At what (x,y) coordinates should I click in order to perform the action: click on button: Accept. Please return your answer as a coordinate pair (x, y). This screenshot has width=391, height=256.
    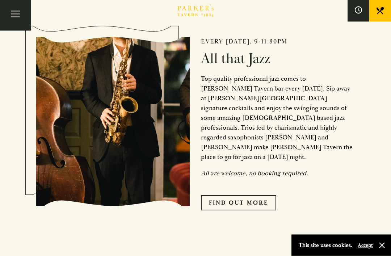
    Looking at the image, I should click on (366, 245).